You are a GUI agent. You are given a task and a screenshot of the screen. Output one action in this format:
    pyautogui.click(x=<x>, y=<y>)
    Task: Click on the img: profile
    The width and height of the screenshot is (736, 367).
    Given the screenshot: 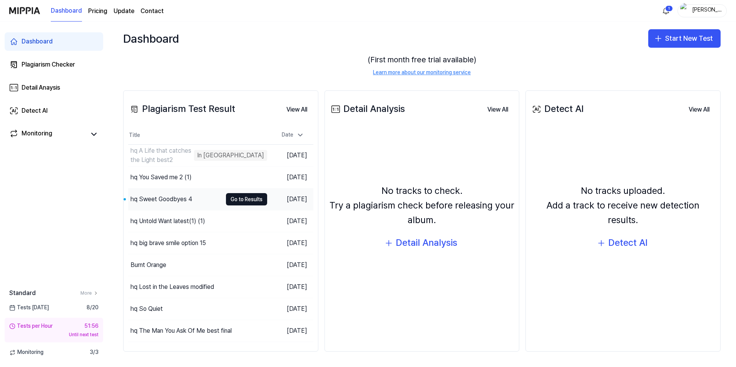 What is the action you would take?
    pyautogui.click(x=685, y=11)
    